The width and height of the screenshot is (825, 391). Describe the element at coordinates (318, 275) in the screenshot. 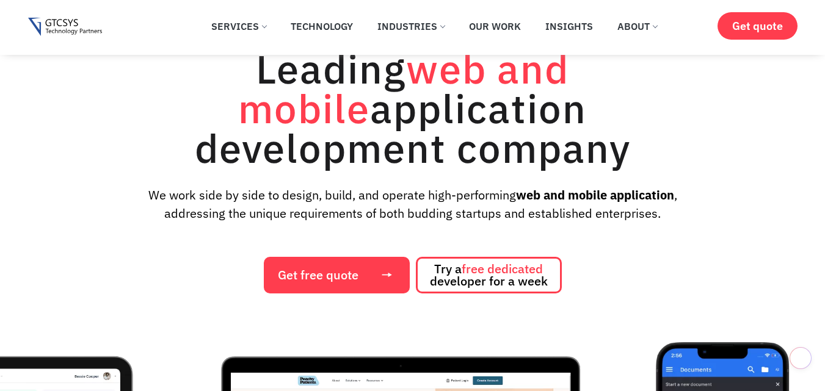

I see `span: Get free quote` at that location.